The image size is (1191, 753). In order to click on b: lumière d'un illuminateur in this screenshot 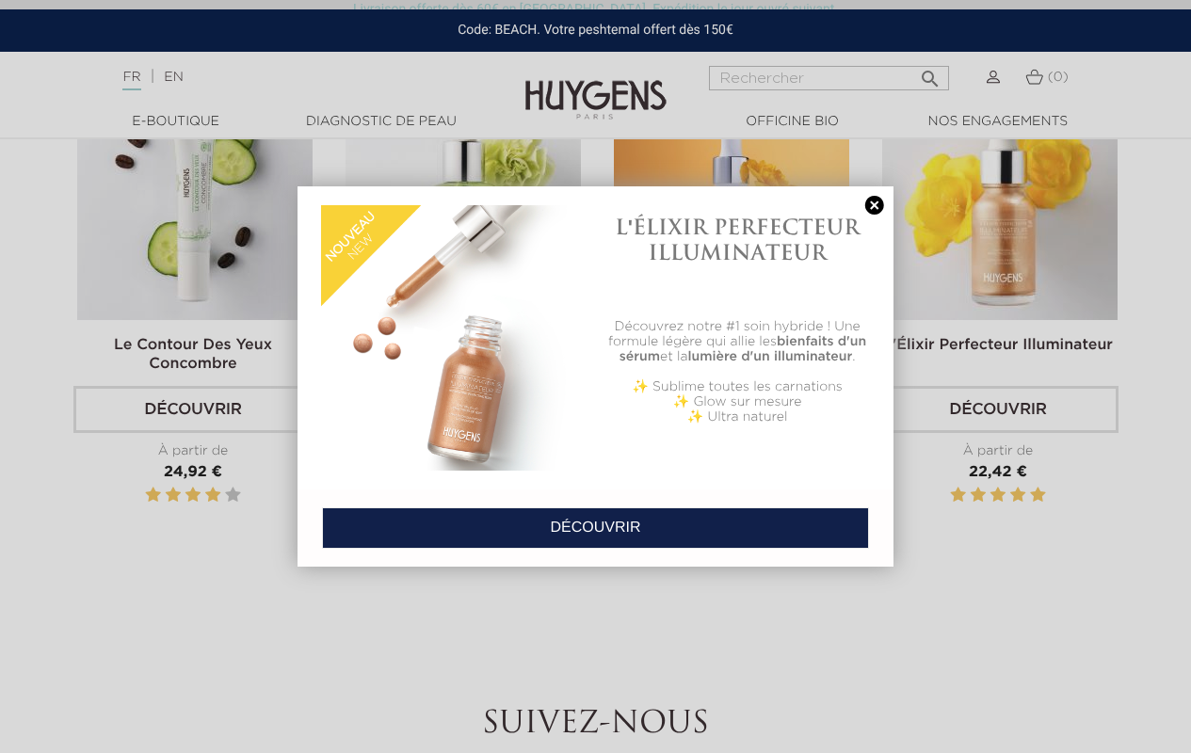, I will do `click(770, 357)`.